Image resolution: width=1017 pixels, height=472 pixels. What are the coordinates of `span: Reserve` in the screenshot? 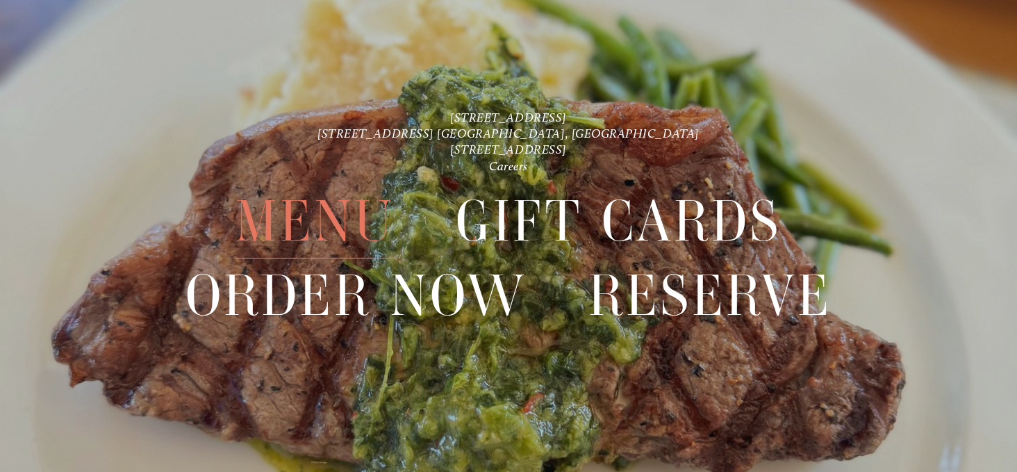 It's located at (710, 295).